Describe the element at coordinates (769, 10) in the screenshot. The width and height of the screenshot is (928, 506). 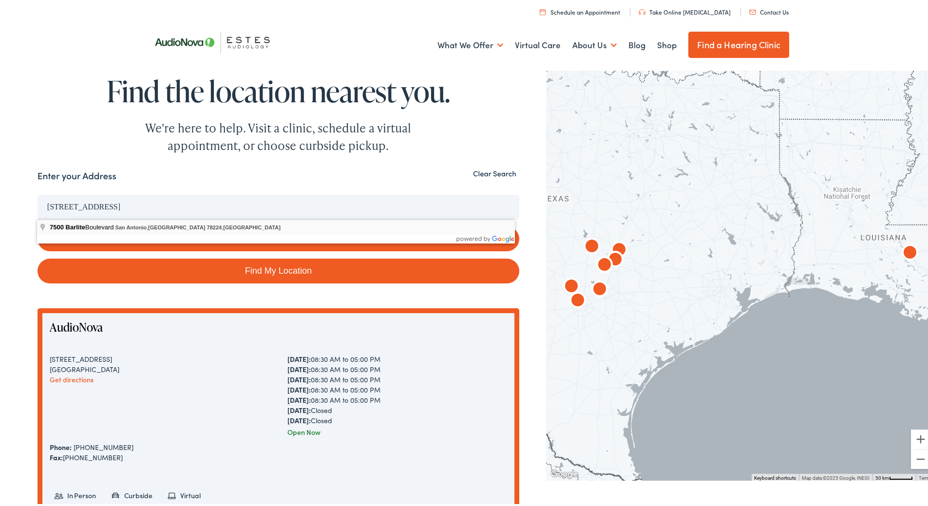
I see `a: Contact Us` at that location.